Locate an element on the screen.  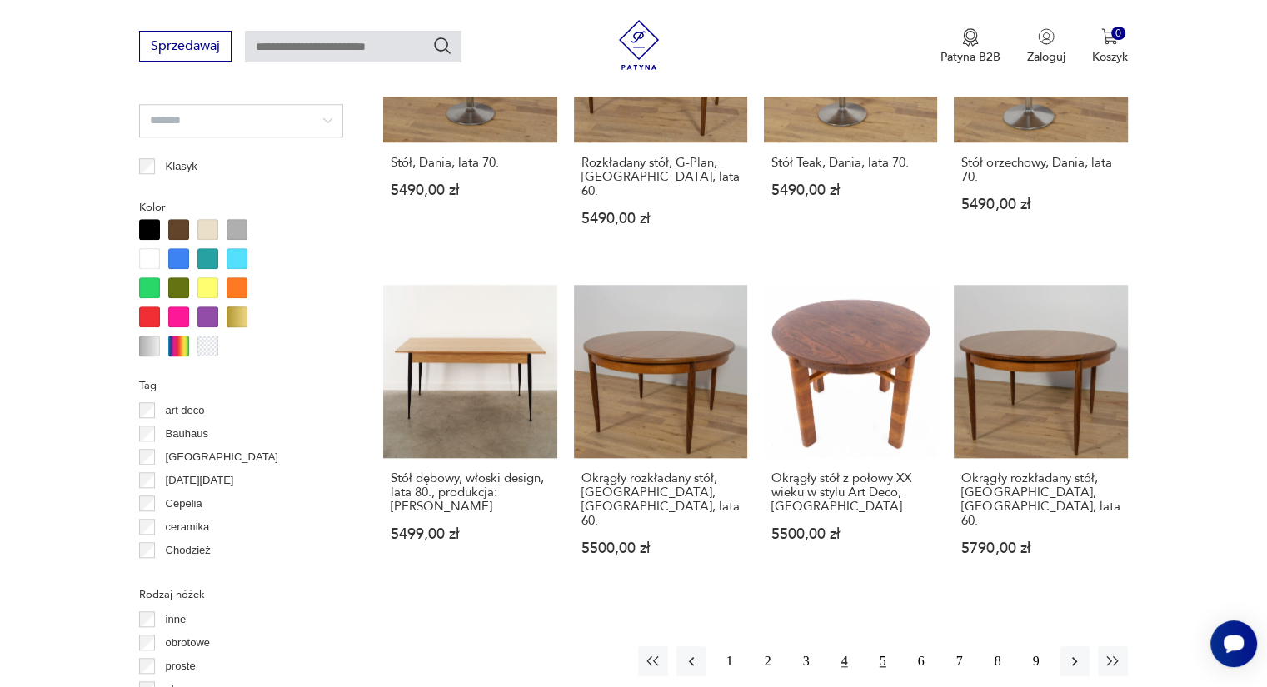
h3: Stół orzechowy, Dania, lata 70. is located at coordinates (1041, 170).